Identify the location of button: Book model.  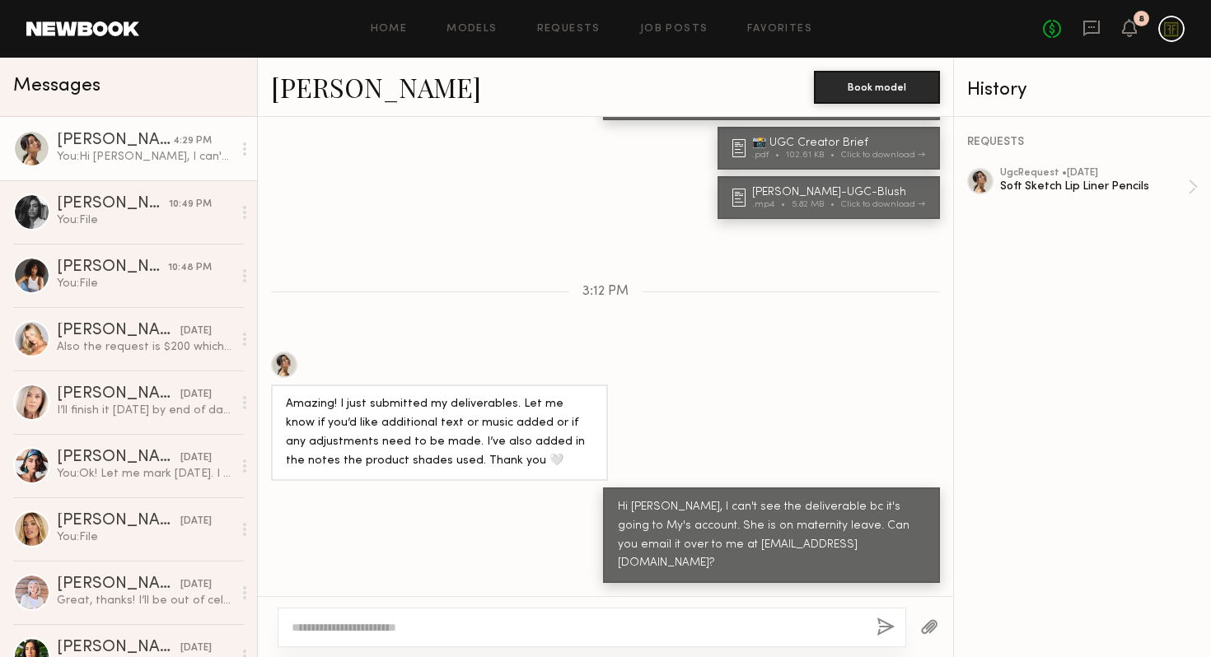
(877, 87).